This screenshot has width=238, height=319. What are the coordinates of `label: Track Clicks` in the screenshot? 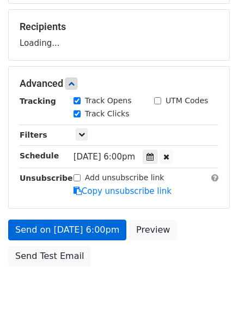 It's located at (107, 113).